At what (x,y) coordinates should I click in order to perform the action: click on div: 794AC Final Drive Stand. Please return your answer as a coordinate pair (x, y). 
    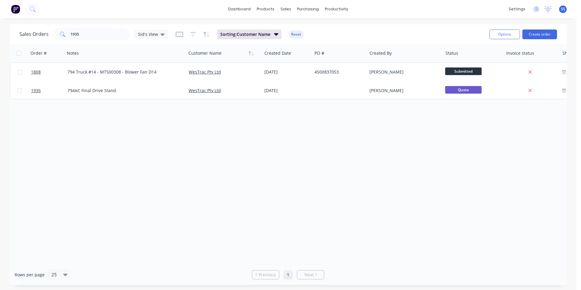
    Looking at the image, I should click on (123, 91).